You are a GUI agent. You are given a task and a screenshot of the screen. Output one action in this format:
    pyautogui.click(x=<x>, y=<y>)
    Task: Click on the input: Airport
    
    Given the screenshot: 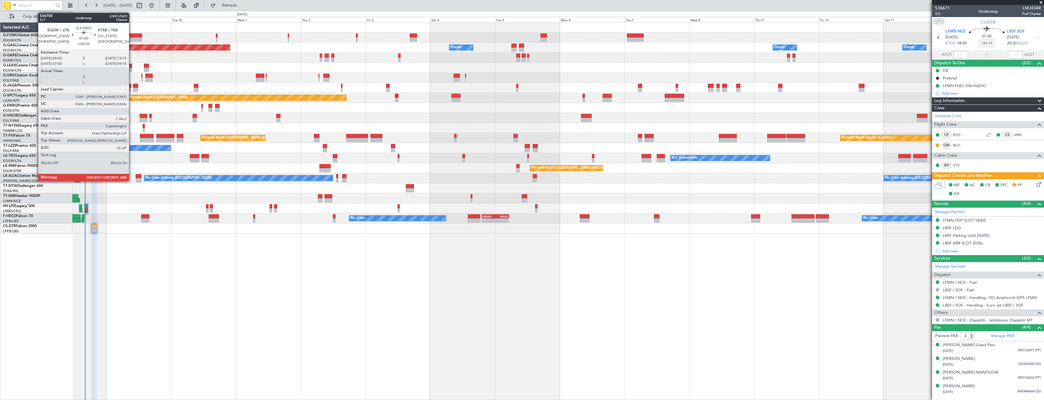 What is the action you would take?
    pyautogui.click(x=36, y=5)
    